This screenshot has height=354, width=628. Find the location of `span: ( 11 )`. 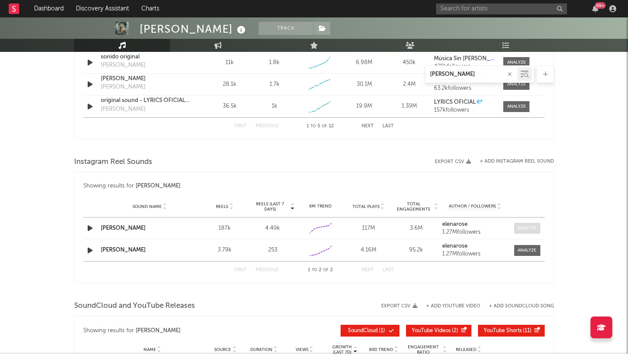

span: ( 11 ) is located at coordinates (508, 331).